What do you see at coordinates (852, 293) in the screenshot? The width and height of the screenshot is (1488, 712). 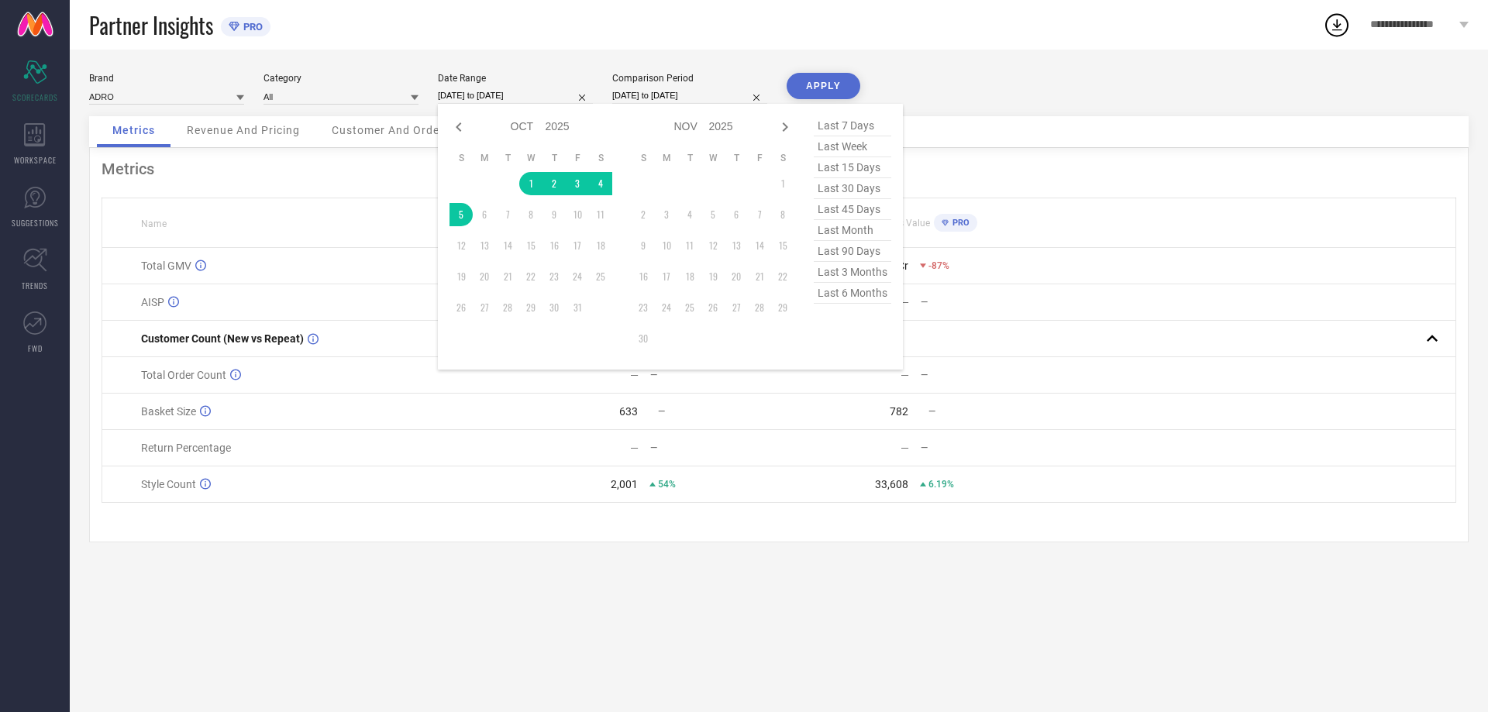 I see `span: last 6 months` at bounding box center [852, 293].